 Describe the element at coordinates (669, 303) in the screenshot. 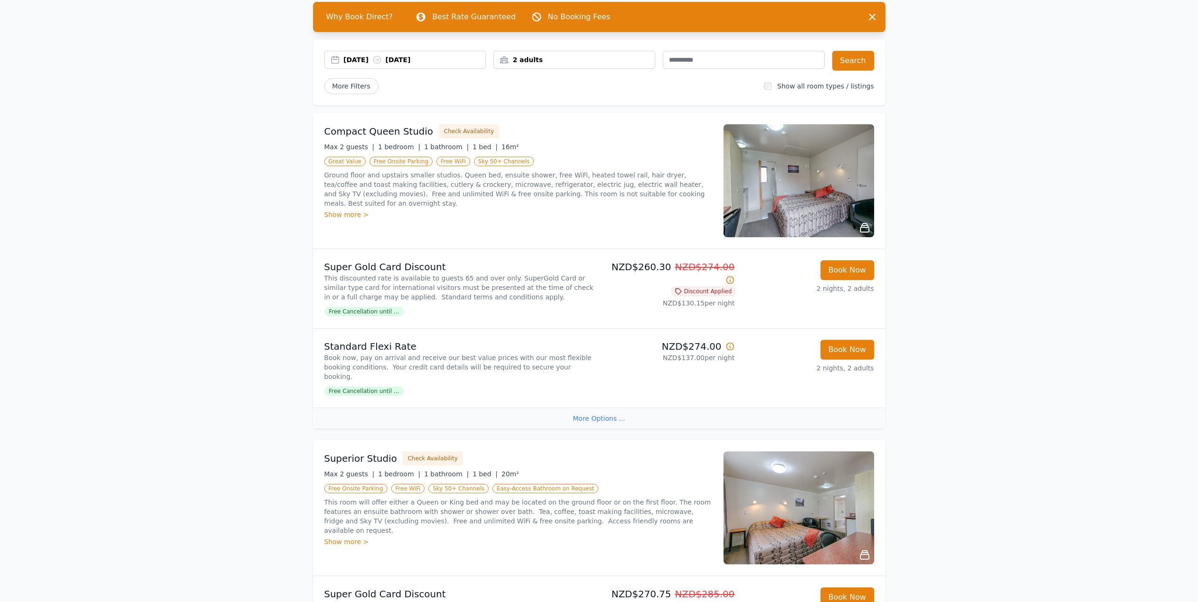

I see `p: NZD$130.15 per night` at that location.